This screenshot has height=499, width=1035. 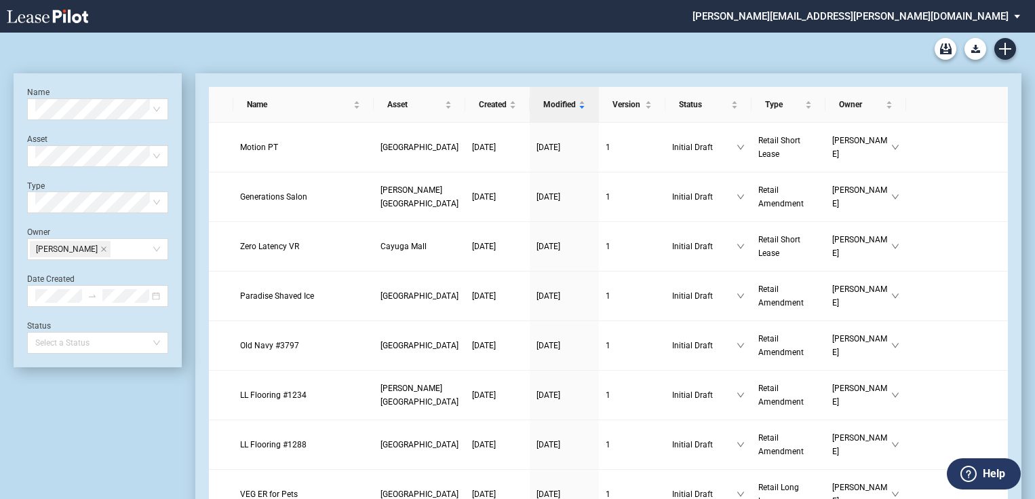 I want to click on span: Ravinia Plaza, so click(x=419, y=494).